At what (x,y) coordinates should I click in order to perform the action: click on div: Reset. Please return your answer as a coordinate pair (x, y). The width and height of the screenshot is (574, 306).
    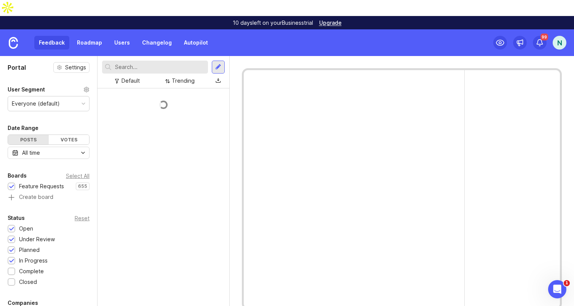
    Looking at the image, I should click on (82, 218).